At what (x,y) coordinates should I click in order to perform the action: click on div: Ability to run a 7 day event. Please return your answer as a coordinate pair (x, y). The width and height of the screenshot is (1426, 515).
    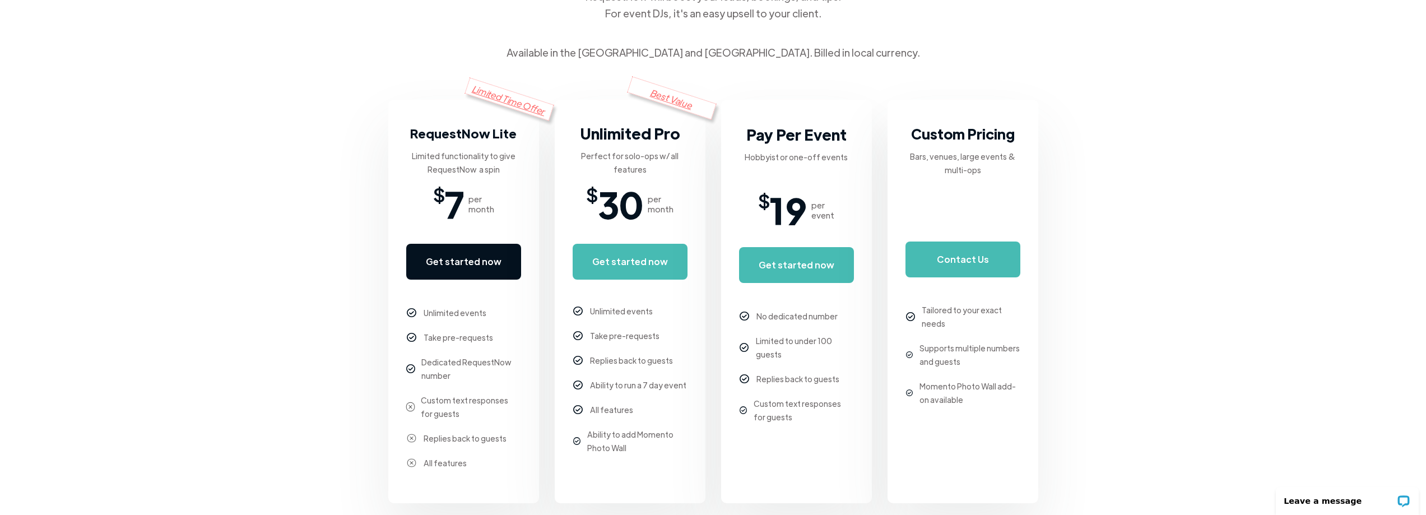
    Looking at the image, I should click on (638, 385).